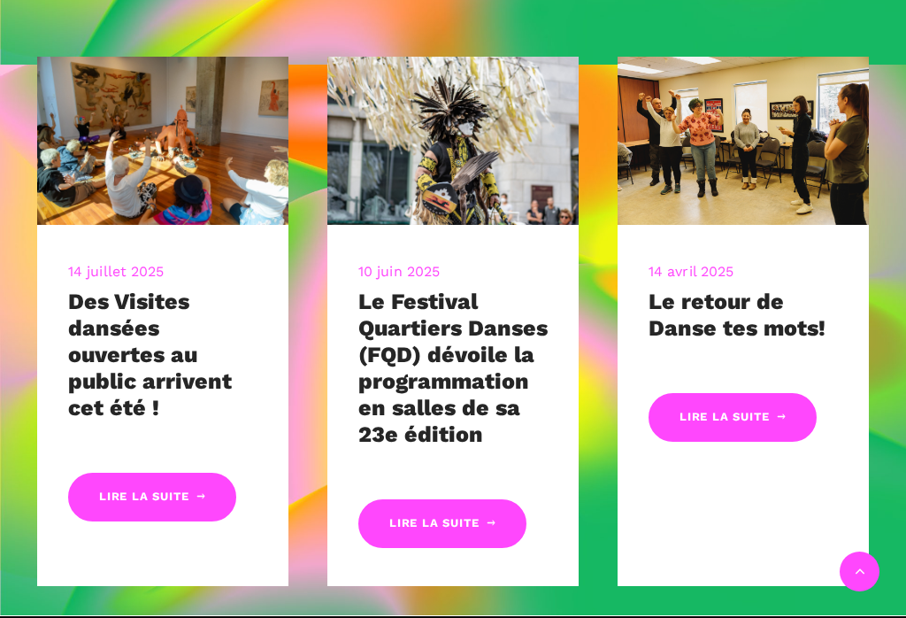  What do you see at coordinates (399, 271) in the screenshot?
I see `a: 10 juin 2025` at bounding box center [399, 271].